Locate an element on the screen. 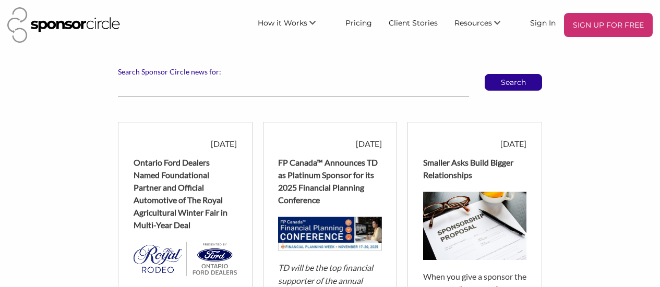 The height and width of the screenshot is (287, 660). div: Smaller Asks Build Bigger Relationships is located at coordinates (475, 169).